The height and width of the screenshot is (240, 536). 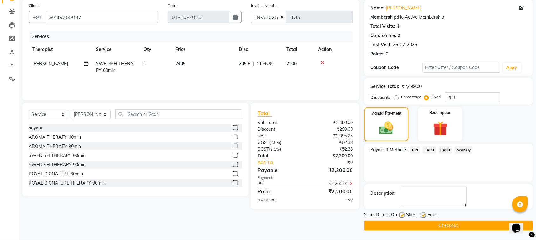 What do you see at coordinates (385, 87) in the screenshot?
I see `div: Service Total:` at bounding box center [385, 87].